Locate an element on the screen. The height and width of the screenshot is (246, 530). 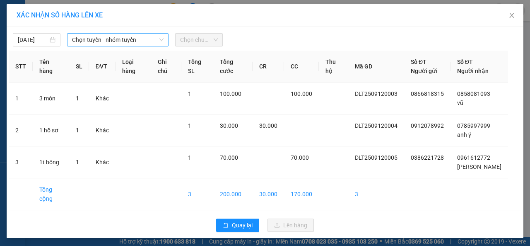
td: Tổng cộng is located at coordinates (51, 194).